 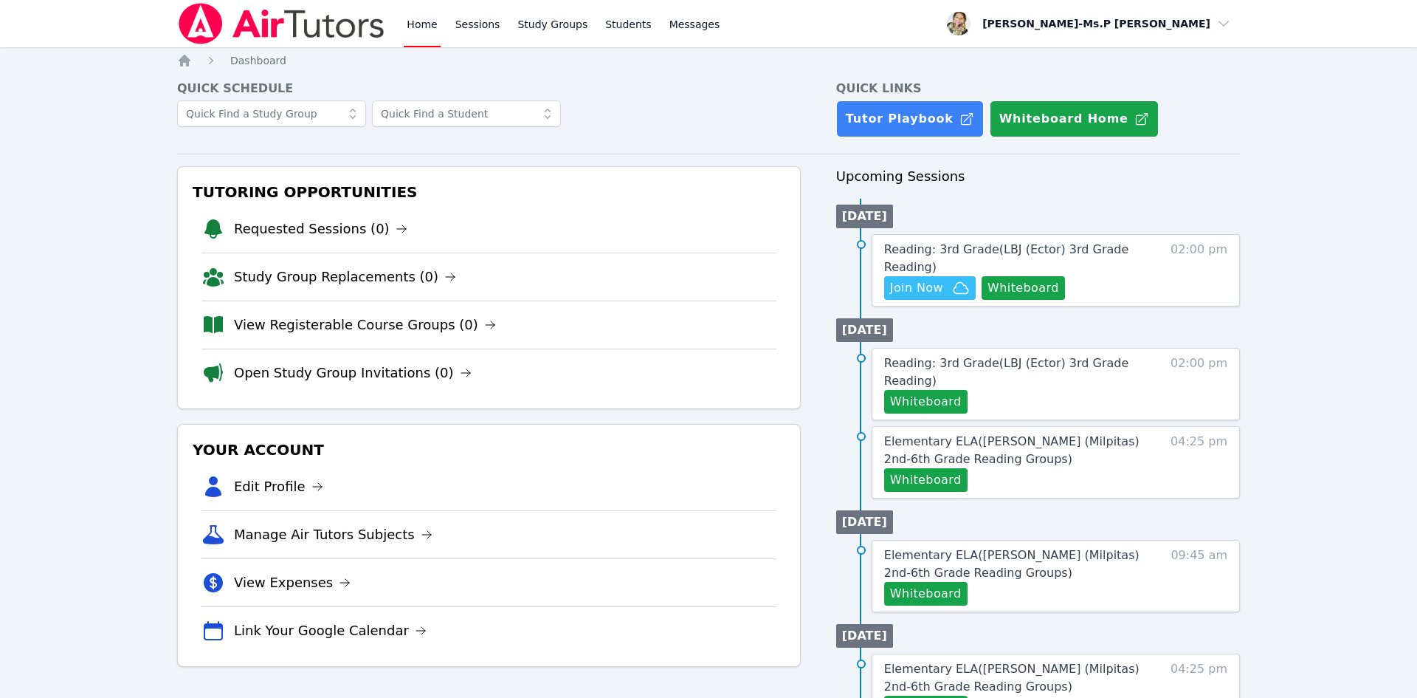 I want to click on h3: Upcoming Sessions, so click(x=1038, y=176).